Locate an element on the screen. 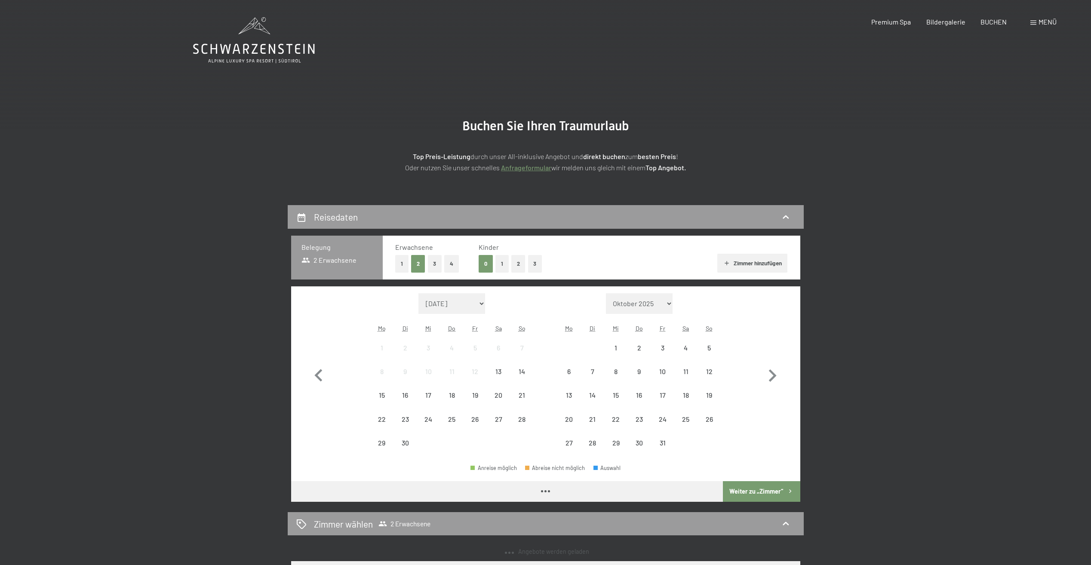  div: Wed Sep 10 2025 is located at coordinates (428, 371).